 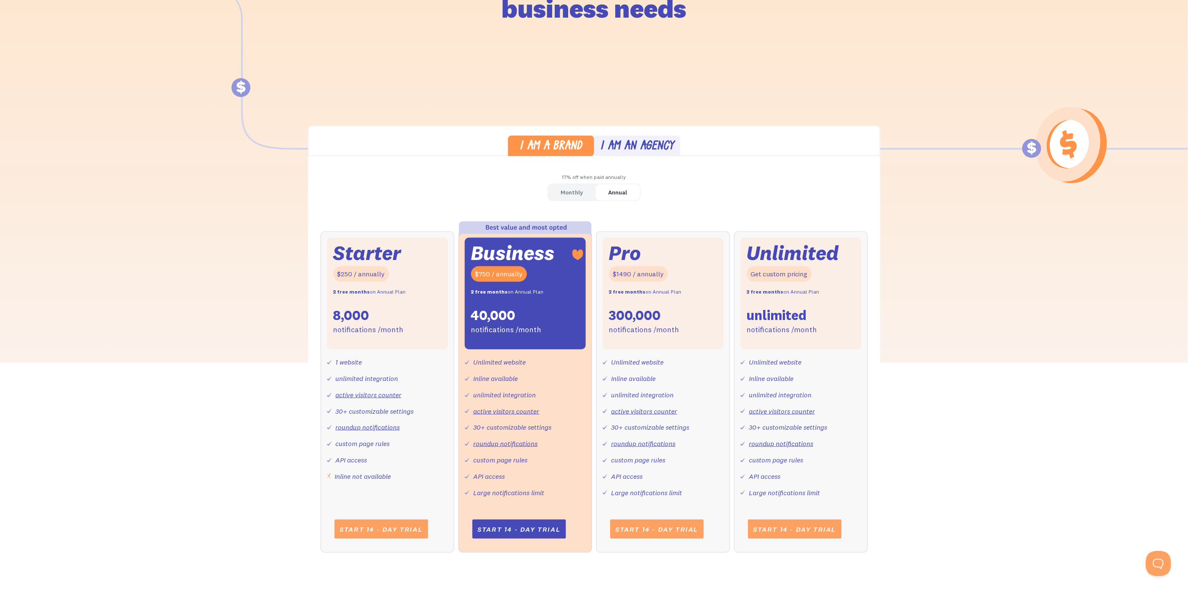 I want to click on div: Pro, so click(x=625, y=253).